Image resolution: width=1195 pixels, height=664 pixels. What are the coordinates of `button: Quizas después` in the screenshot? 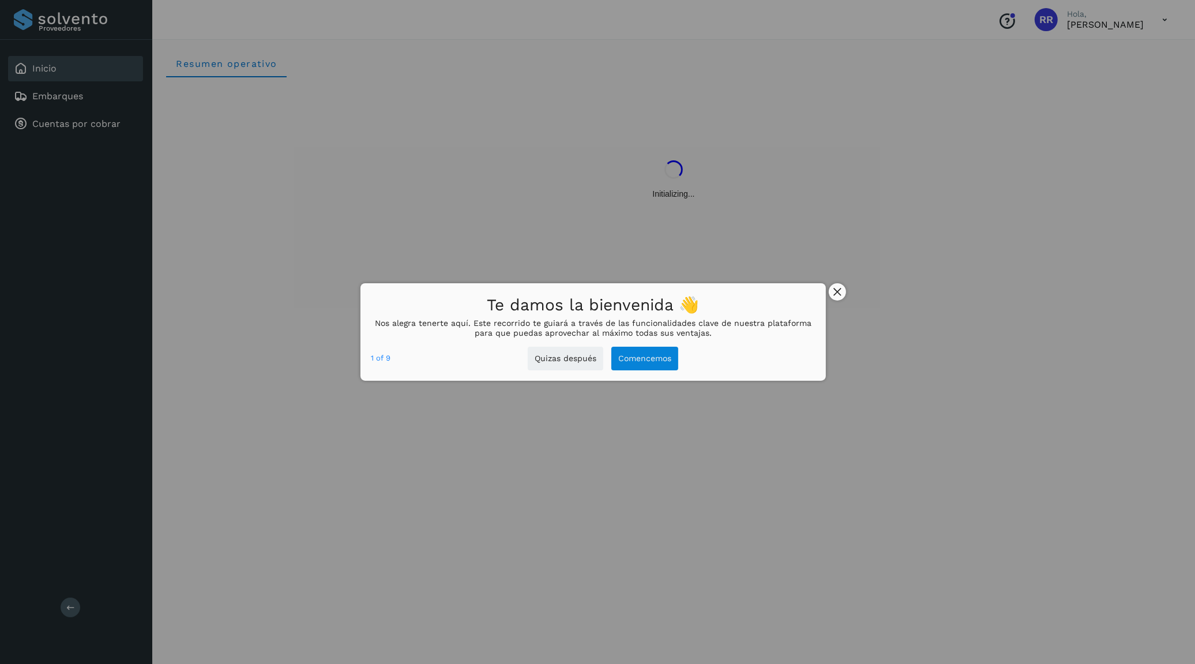 It's located at (565, 358).